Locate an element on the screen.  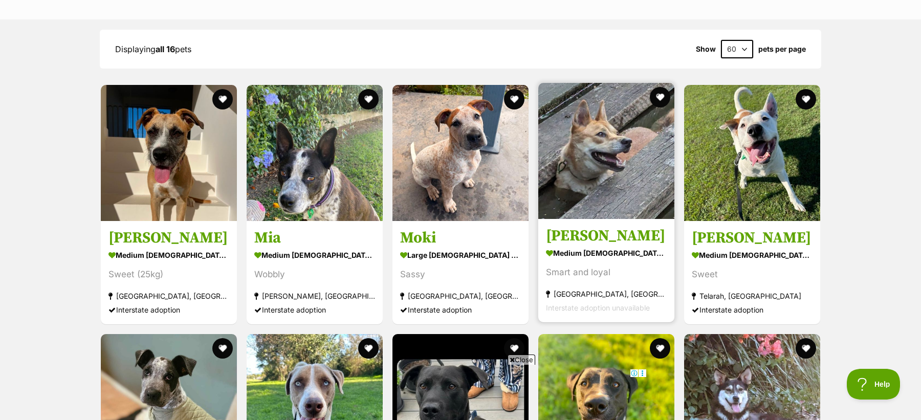
div: Sweet (25kg) is located at coordinates (169, 274).